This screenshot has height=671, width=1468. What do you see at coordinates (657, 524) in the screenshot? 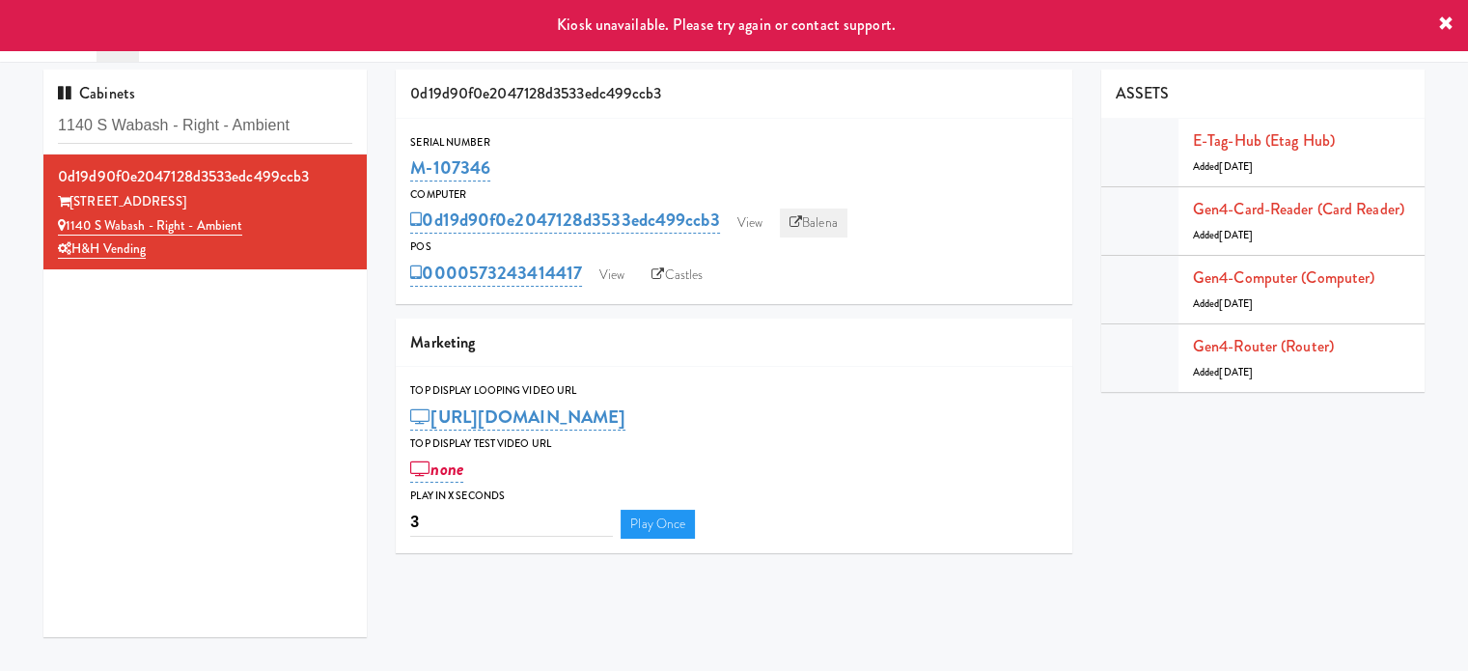
I see `a: Play Once` at bounding box center [657, 524].